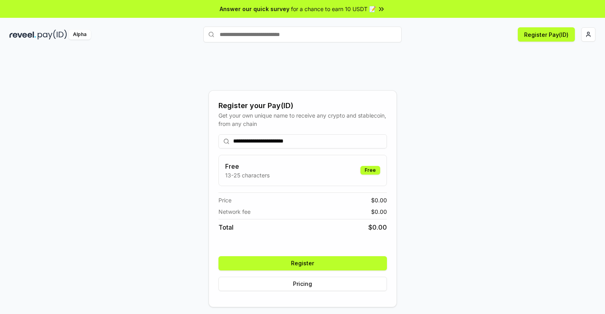 The height and width of the screenshot is (314, 605). Describe the element at coordinates (52, 34) in the screenshot. I see `img: pay_id` at that location.